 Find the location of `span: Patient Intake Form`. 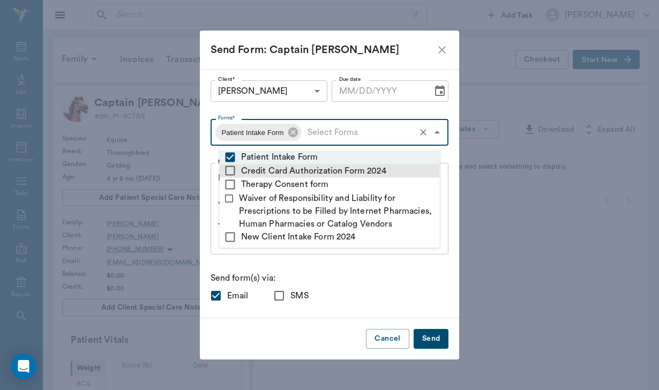

span: Patient Intake Form is located at coordinates (253, 132).